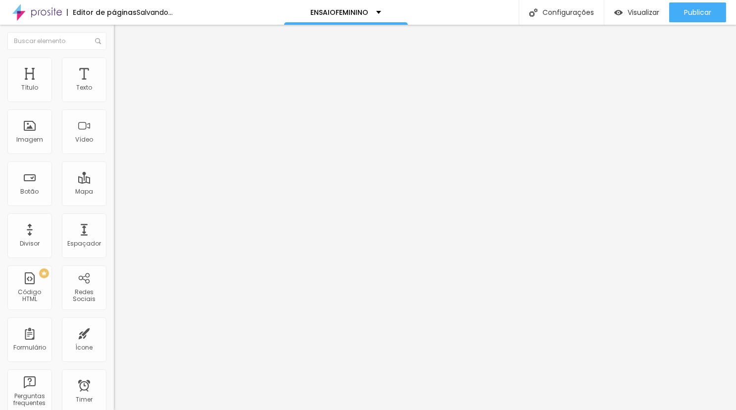 This screenshot has width=736, height=410. What do you see at coordinates (29, 296) in the screenshot?
I see `div: Código HTML` at bounding box center [29, 296].